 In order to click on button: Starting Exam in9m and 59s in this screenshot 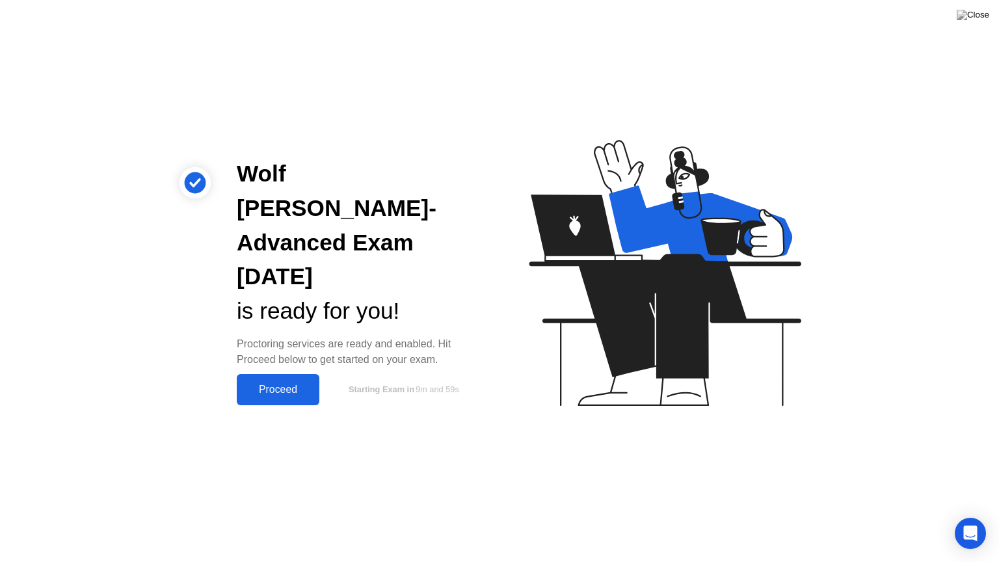, I will do `click(402, 389)`.